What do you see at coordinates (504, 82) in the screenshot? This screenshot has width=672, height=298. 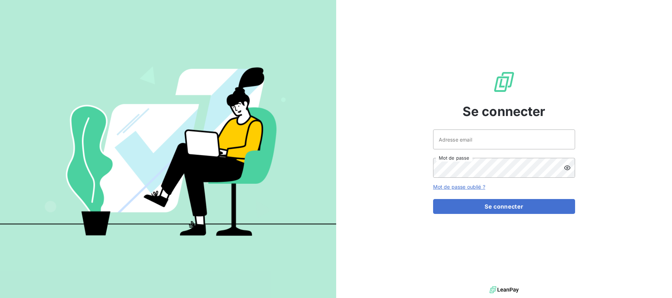 I see `img: Logo LeanPay` at bounding box center [504, 82].